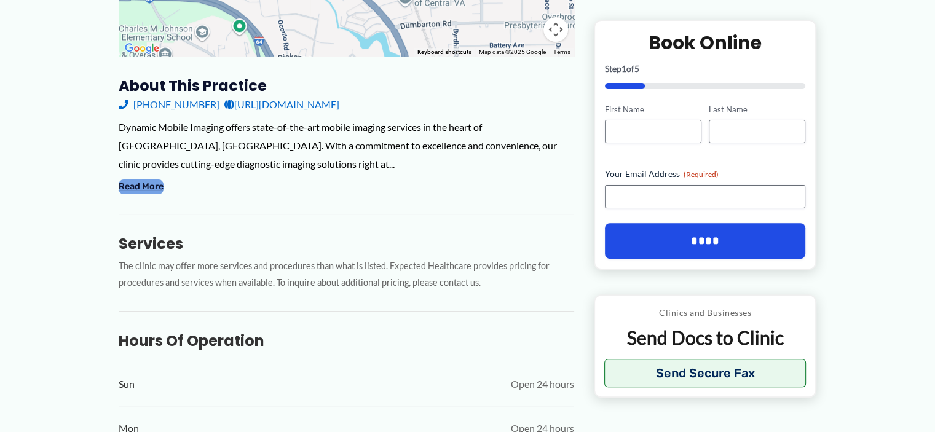  Describe the element at coordinates (346, 85) in the screenshot. I see `h3: About this practice` at that location.